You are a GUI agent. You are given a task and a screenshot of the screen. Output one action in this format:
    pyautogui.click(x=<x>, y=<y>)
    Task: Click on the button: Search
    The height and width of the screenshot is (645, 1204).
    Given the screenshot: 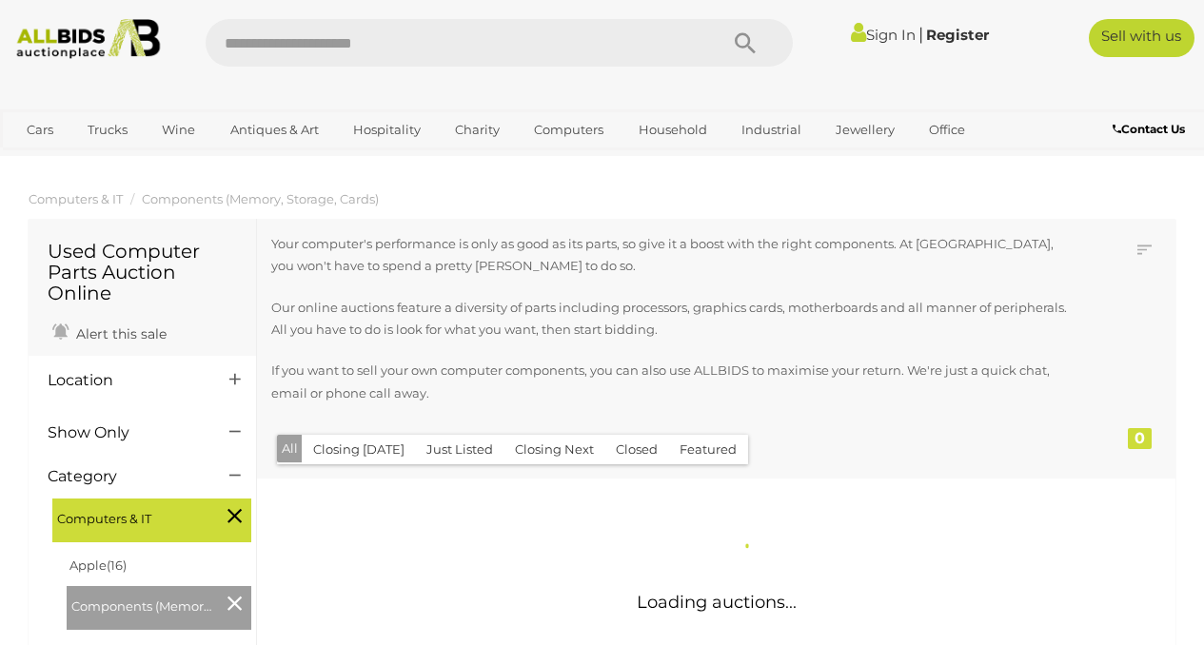 What is the action you would take?
    pyautogui.click(x=745, y=43)
    